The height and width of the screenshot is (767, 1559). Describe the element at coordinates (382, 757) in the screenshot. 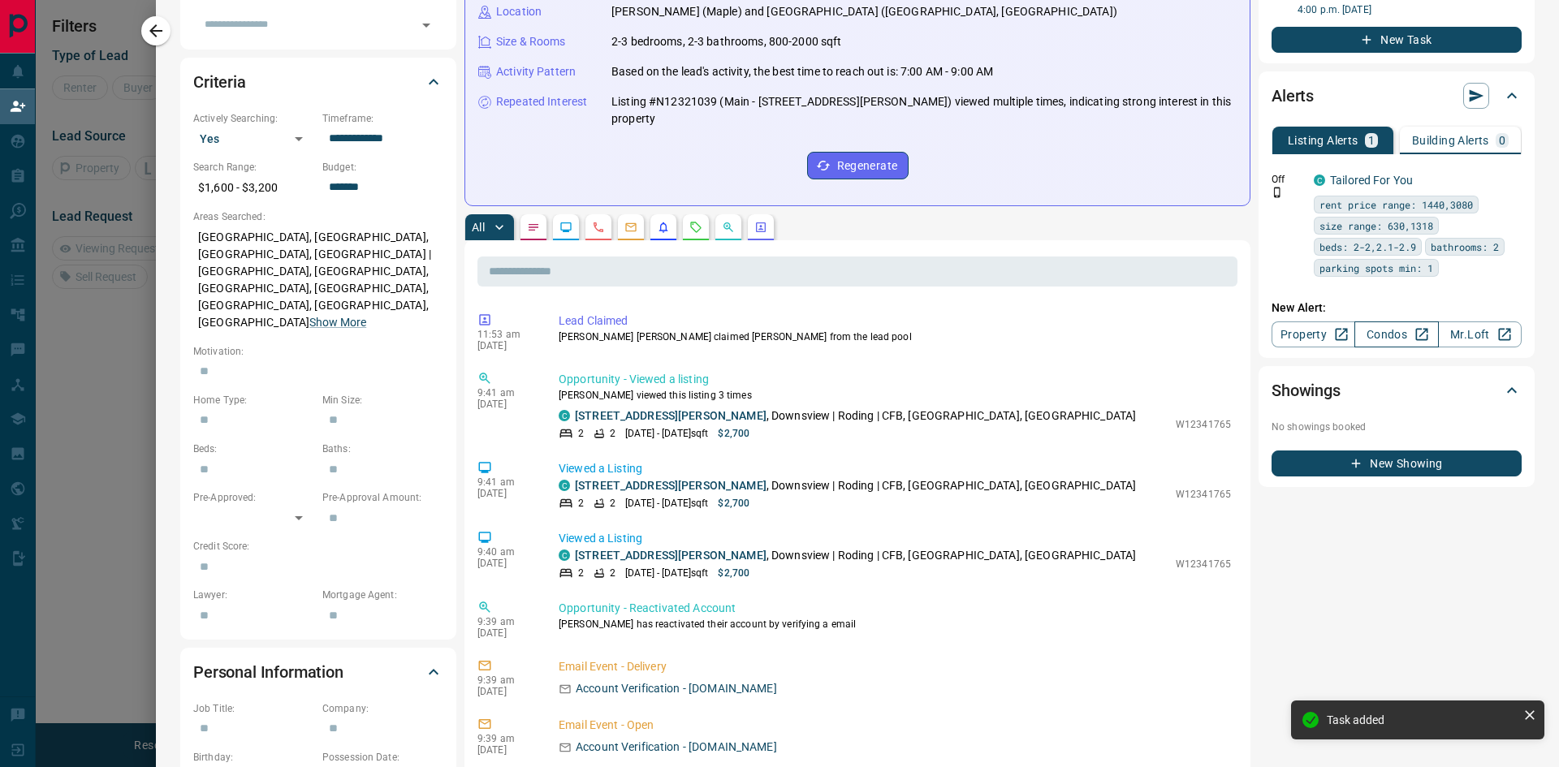

I see `p: Possession Date:` at that location.